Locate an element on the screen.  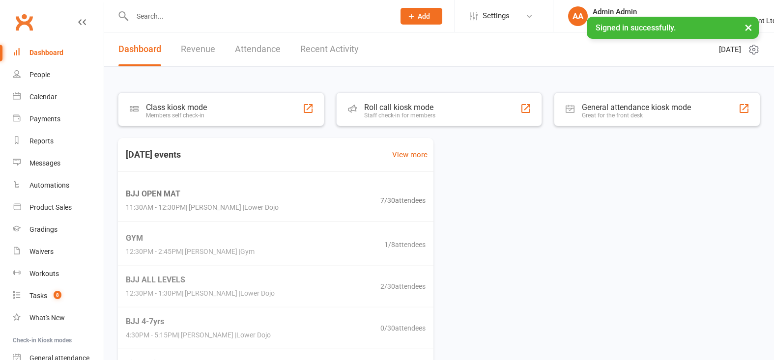
div: Automations is located at coordinates (49, 185).